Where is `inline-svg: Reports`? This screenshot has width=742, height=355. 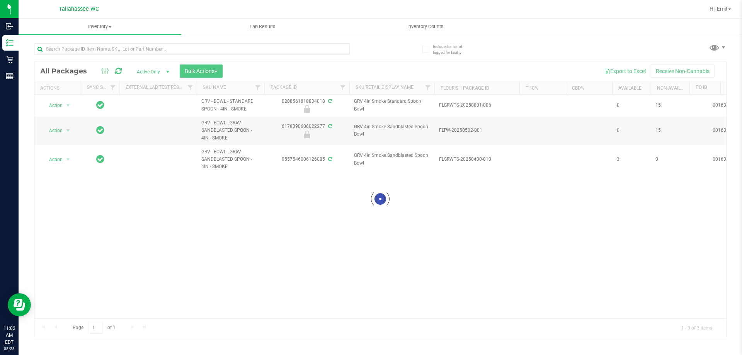 inline-svg: Reports is located at coordinates (10, 76).